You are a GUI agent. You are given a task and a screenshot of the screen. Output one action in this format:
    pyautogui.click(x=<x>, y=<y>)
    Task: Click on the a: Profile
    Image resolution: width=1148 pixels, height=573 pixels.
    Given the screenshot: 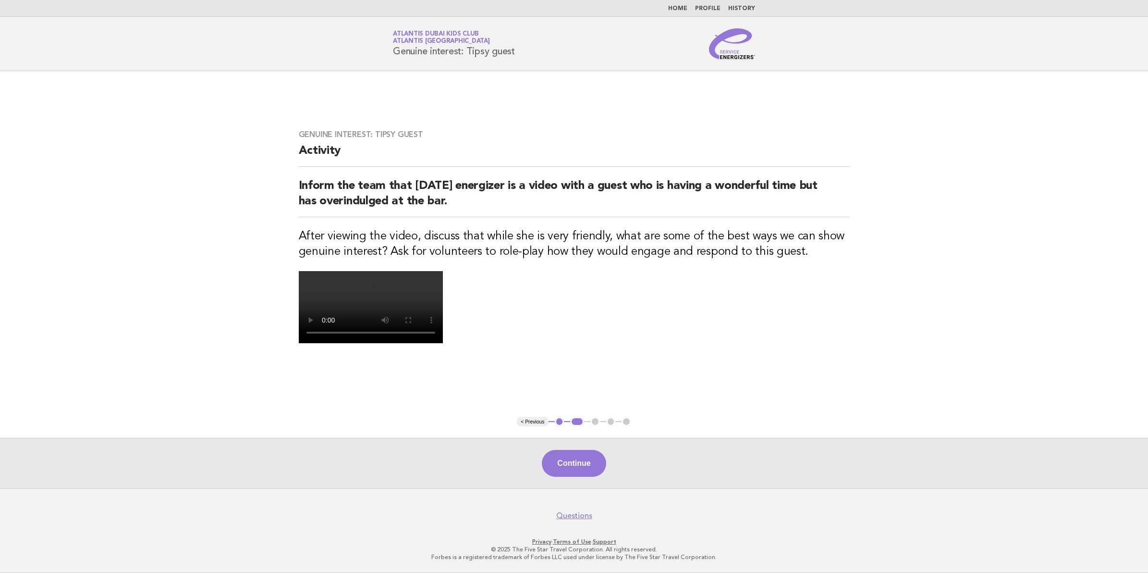 What is the action you would take?
    pyautogui.click(x=708, y=9)
    